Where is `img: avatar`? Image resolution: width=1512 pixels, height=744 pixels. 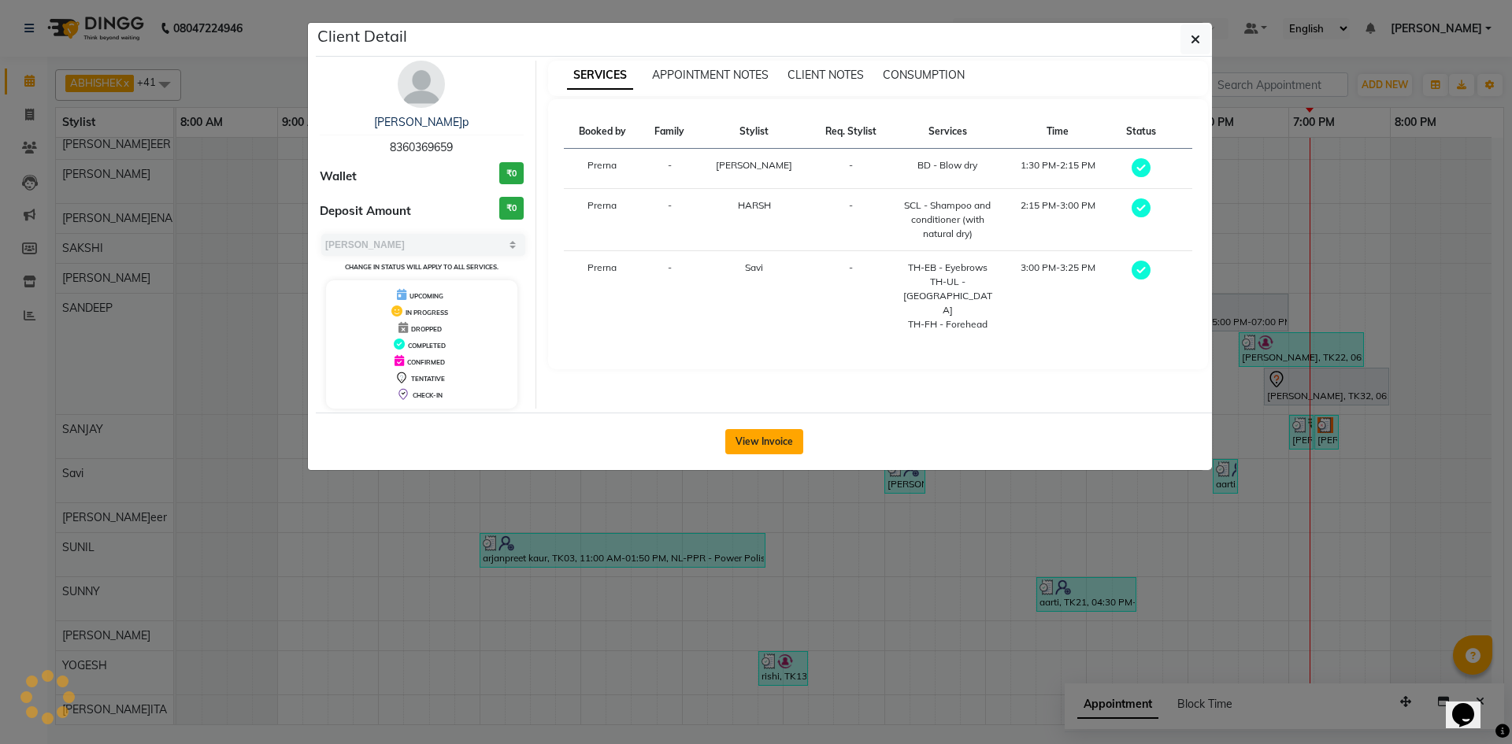 img: avatar is located at coordinates (421, 84).